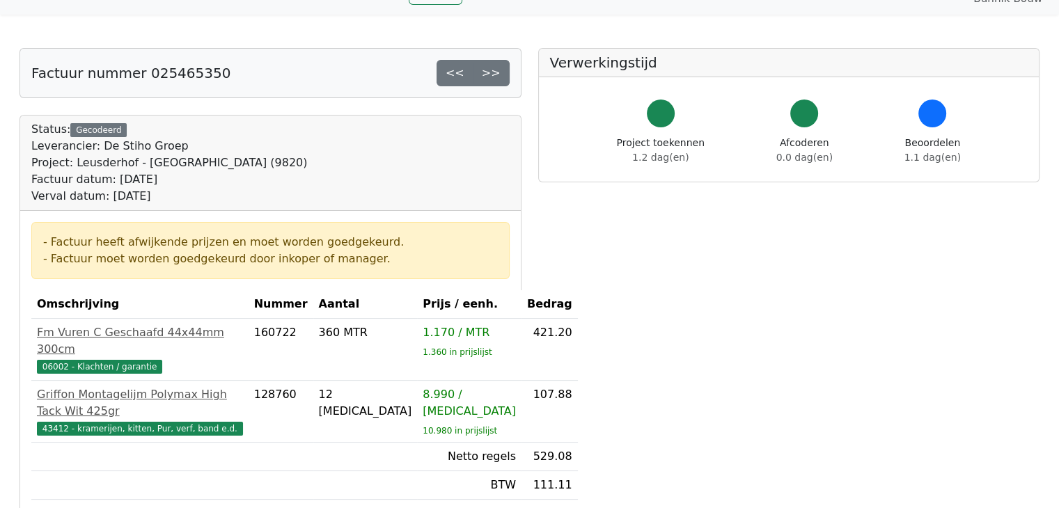  I want to click on div: Griffon Montagelijm Polymax High Tack Wit 425gr, so click(140, 403).